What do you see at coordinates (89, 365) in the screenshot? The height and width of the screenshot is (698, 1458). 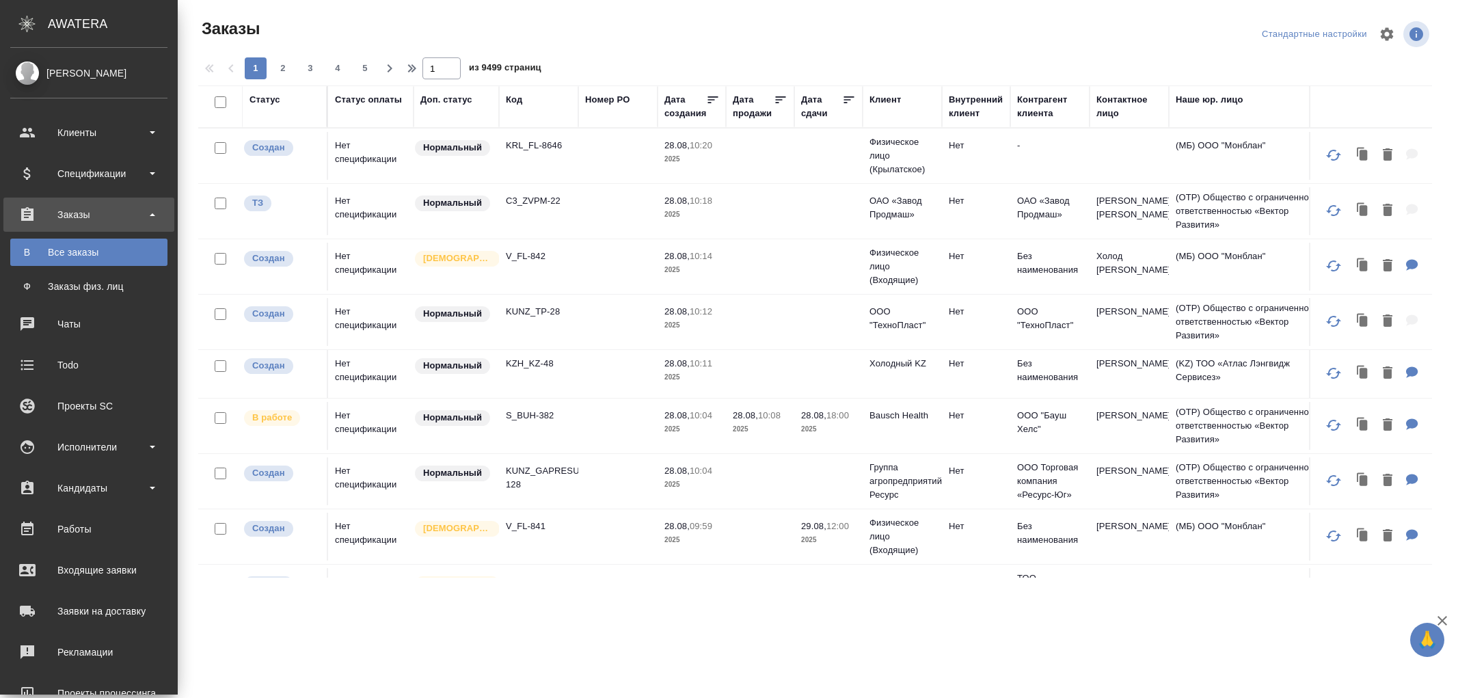 I see `div: Todo` at bounding box center [89, 365].